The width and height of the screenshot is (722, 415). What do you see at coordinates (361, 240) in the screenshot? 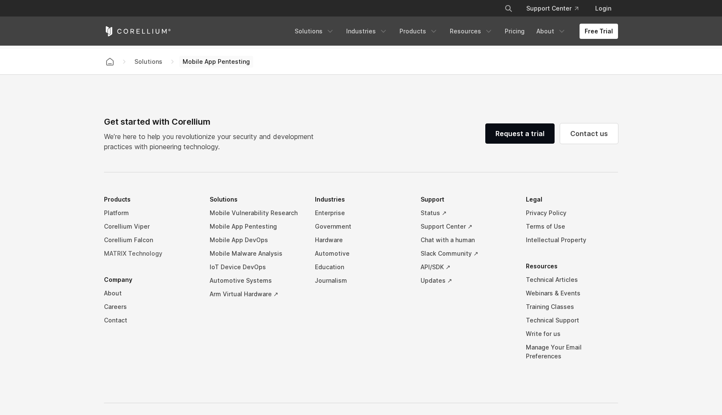
I see `a: Hardware` at bounding box center [361, 240].